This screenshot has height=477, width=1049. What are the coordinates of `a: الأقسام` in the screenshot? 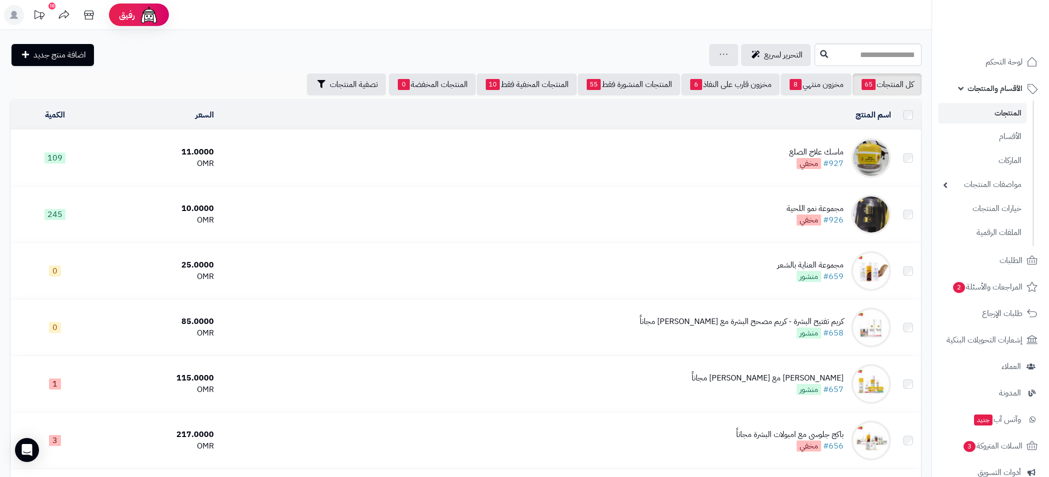 It's located at (982, 136).